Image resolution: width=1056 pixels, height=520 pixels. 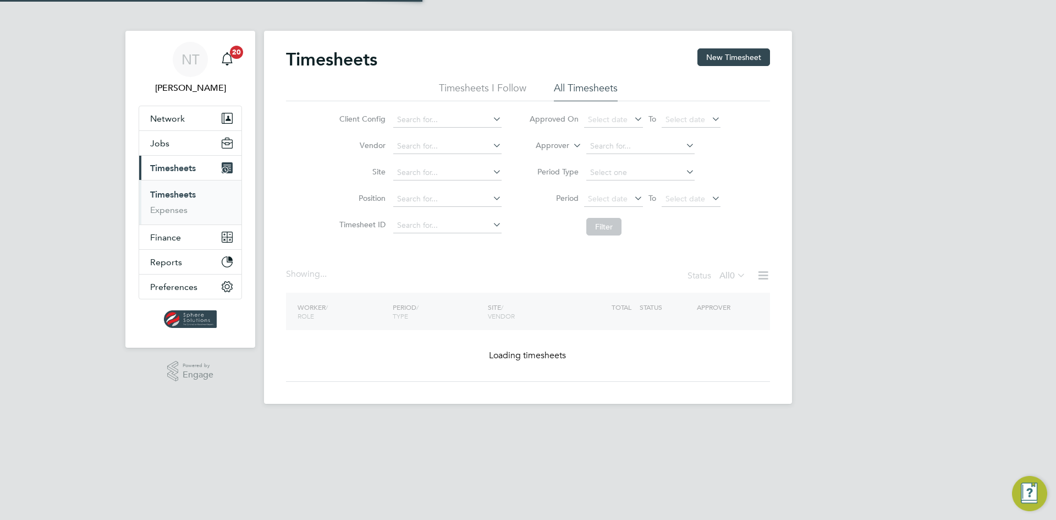 What do you see at coordinates (361, 172) in the screenshot?
I see `label: Site` at bounding box center [361, 172].